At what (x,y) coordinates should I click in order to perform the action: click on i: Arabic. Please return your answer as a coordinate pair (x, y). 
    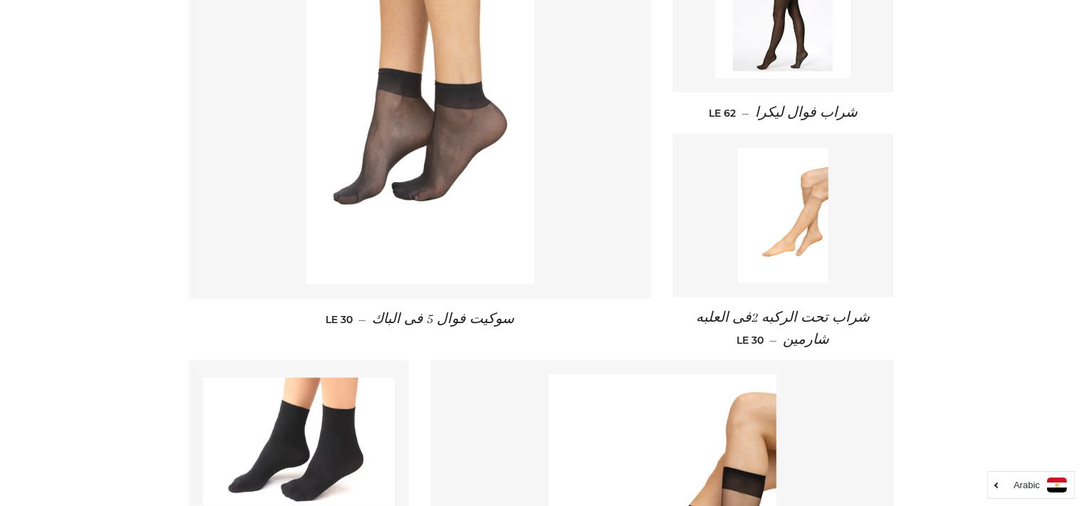
    Looking at the image, I should click on (1026, 485).